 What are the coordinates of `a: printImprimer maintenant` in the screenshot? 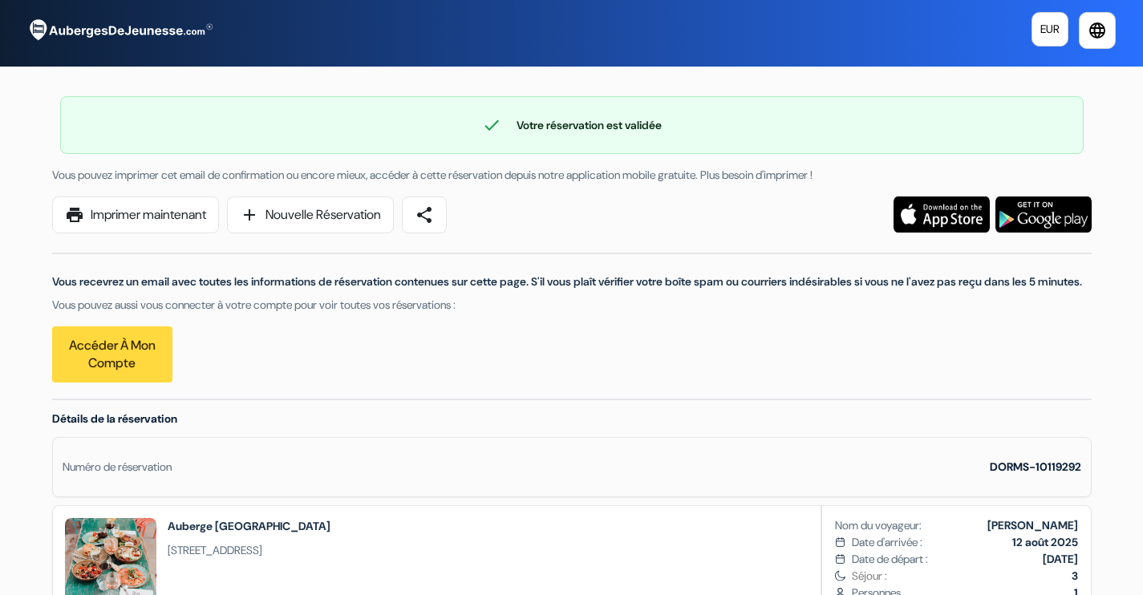 It's located at (136, 215).